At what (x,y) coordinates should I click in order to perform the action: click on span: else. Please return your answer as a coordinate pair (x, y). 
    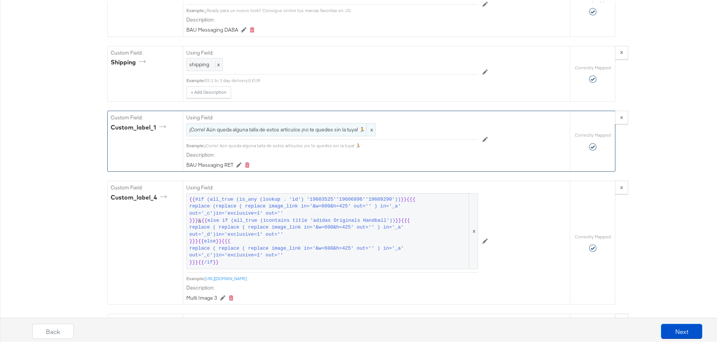
    Looking at the image, I should click on (210, 240).